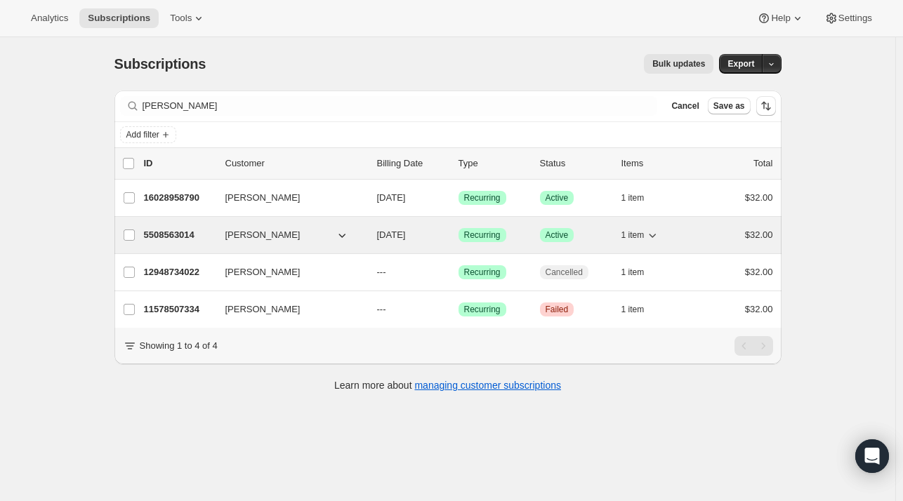 The width and height of the screenshot is (903, 501). What do you see at coordinates (179, 272) in the screenshot?
I see `p: 12948734022` at bounding box center [179, 272].